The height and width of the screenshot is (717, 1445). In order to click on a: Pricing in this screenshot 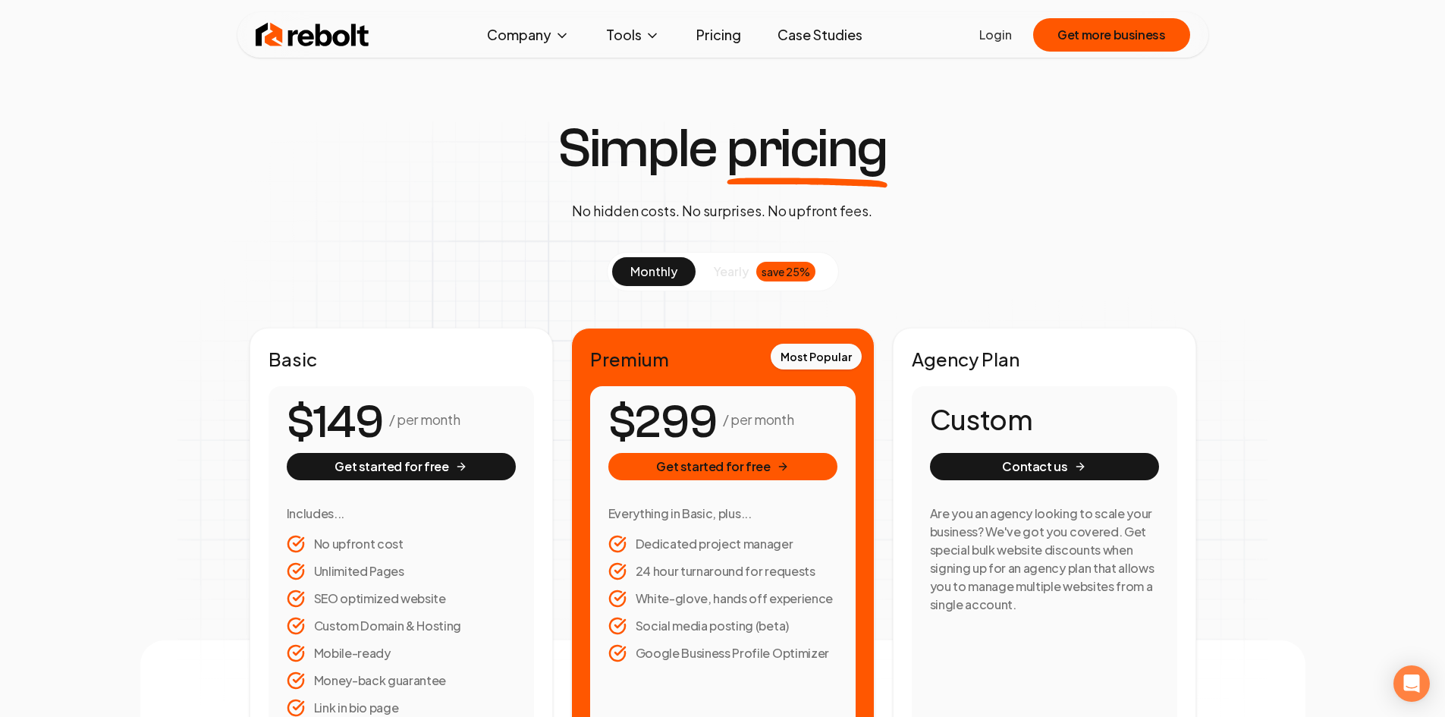, I will do `click(718, 35)`.